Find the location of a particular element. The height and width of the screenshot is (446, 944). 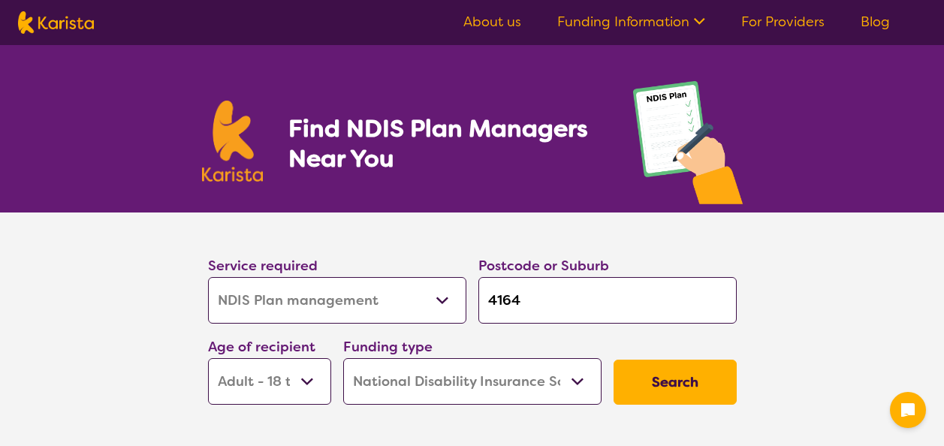

label: Service required is located at coordinates (263, 266).